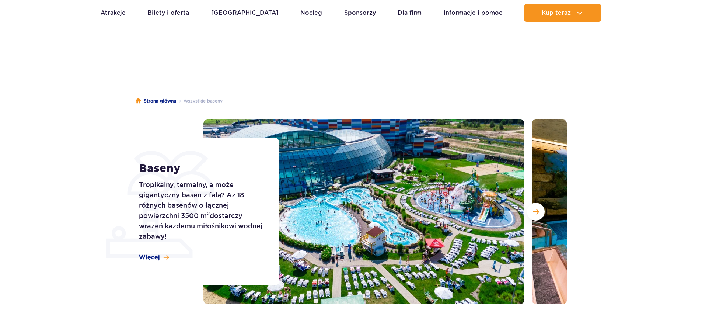 This screenshot has height=336, width=702. What do you see at coordinates (168, 13) in the screenshot?
I see `a: Bilety i oferta` at bounding box center [168, 13].